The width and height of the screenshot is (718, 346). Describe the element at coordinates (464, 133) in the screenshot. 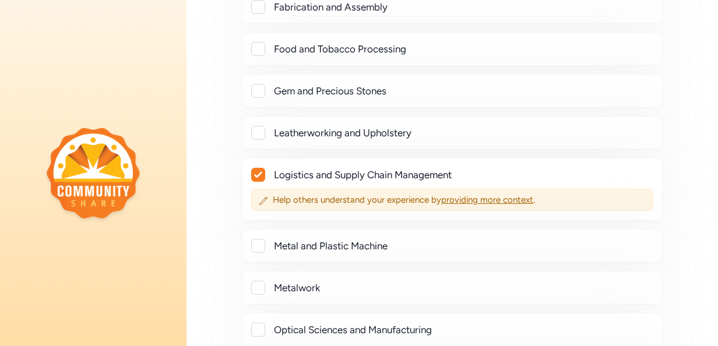

I see `div: Leatherworking and Upholstery` at that location.